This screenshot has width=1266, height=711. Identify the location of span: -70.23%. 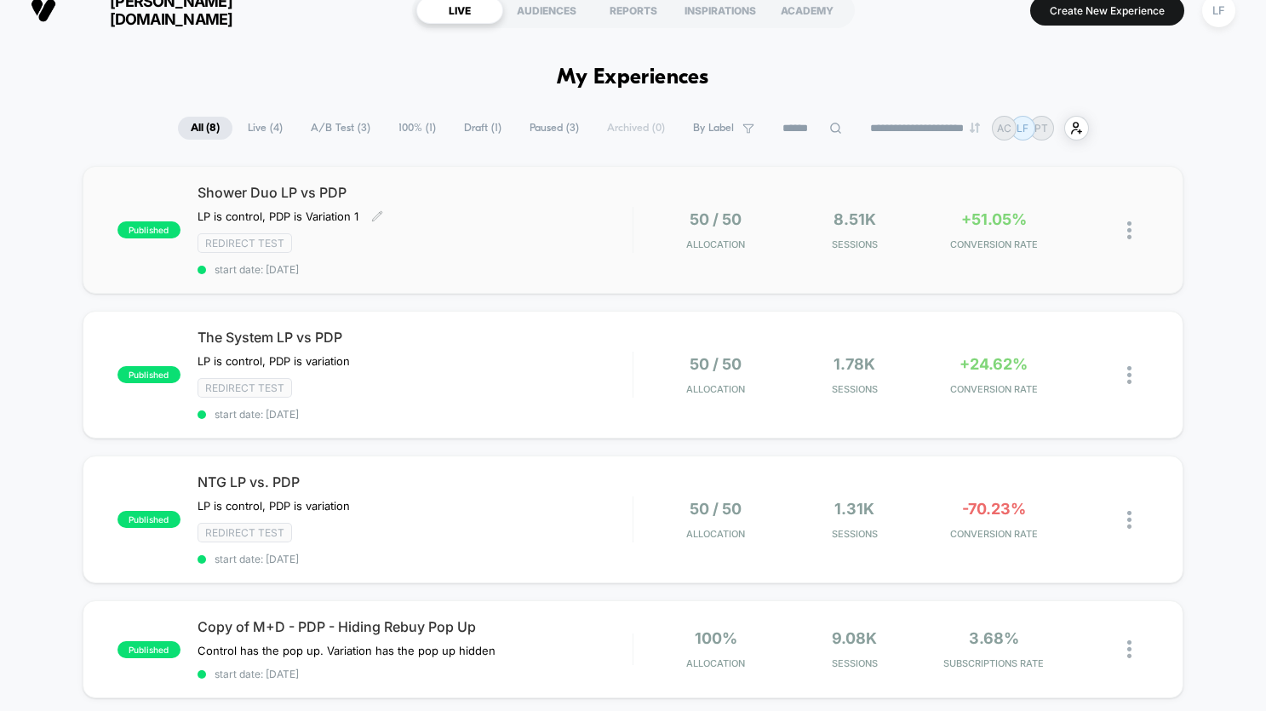
(994, 508).